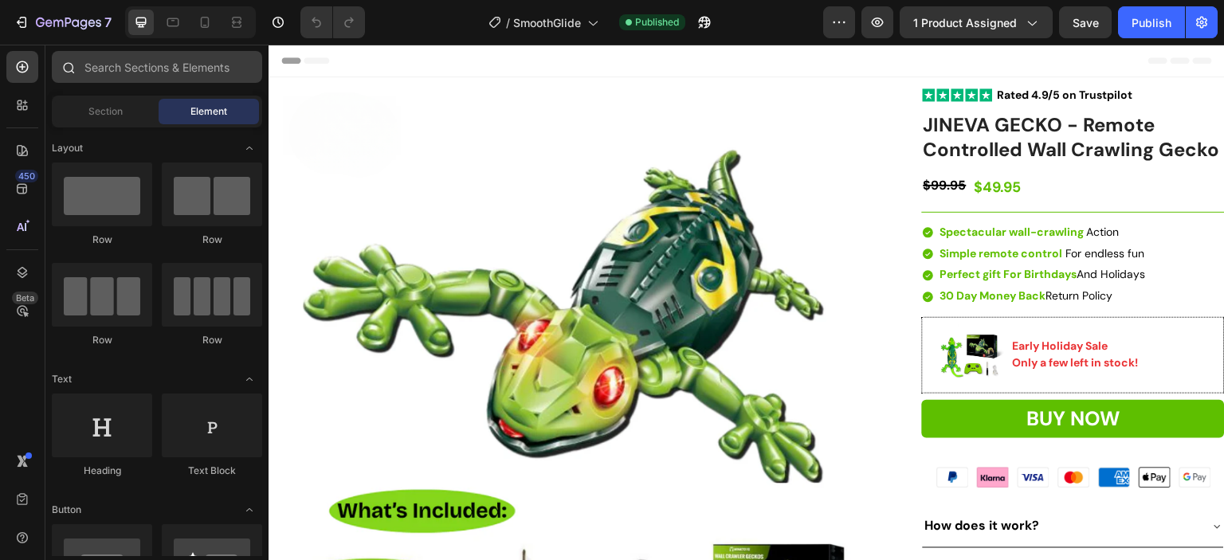 The height and width of the screenshot is (560, 1224). Describe the element at coordinates (797, 50) in the screenshot. I see `strong: Rated 4.9/5 on Trustpilot` at that location.